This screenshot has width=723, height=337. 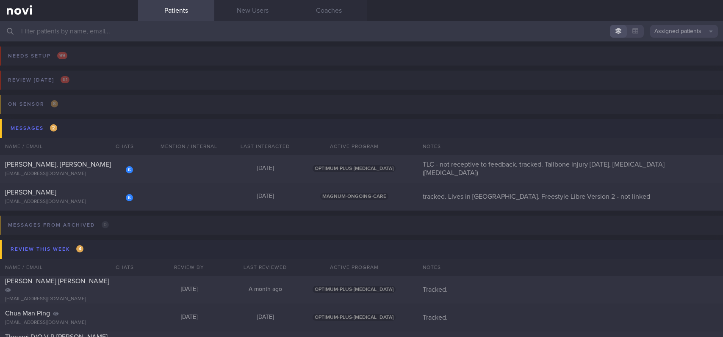 I want to click on span: 2, so click(x=53, y=128).